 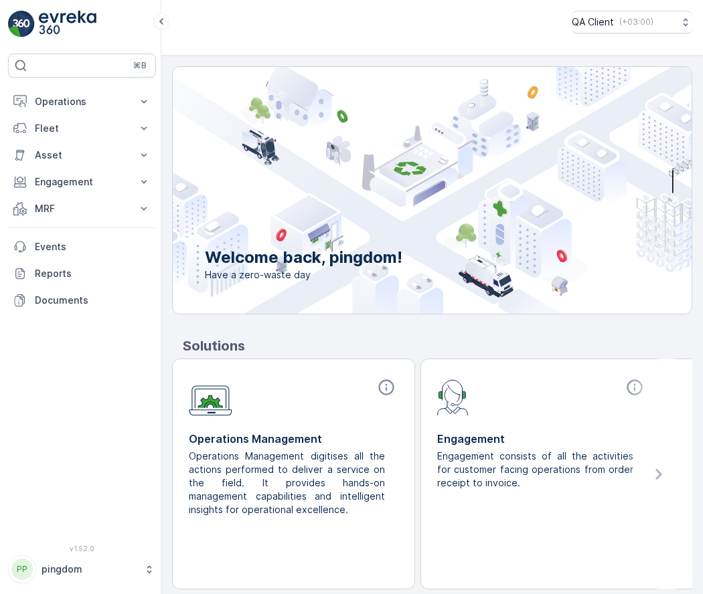 What do you see at coordinates (92, 274) in the screenshot?
I see `p: Reports` at bounding box center [92, 274].